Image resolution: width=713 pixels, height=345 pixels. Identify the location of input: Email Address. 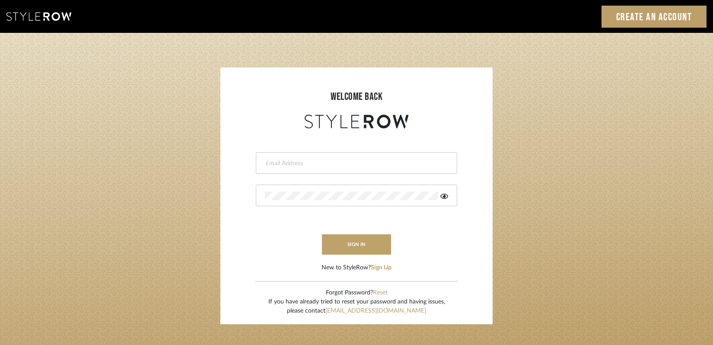
(355, 163).